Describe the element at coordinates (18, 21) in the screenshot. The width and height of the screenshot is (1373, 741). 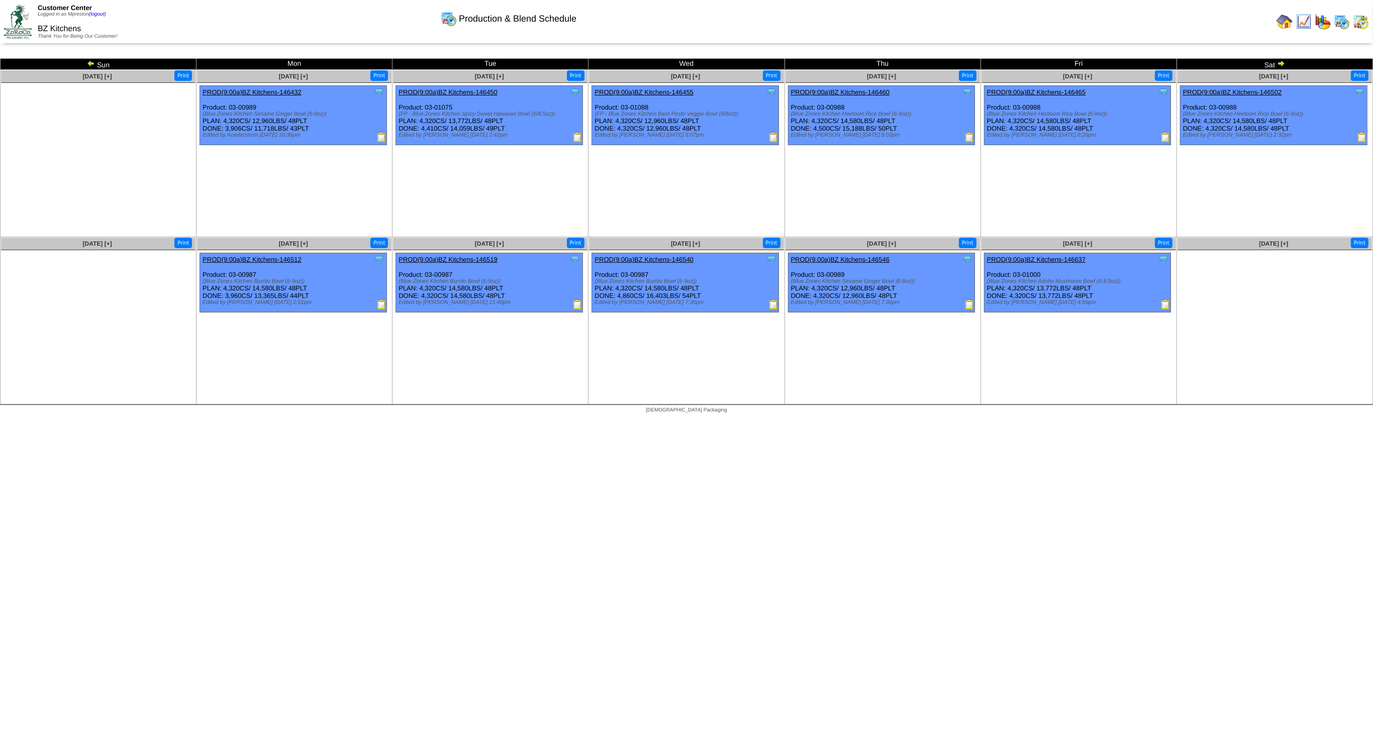
I see `img: ZoRoCo_Logo(Green%26Foil)%20jpg.webp` at that location.